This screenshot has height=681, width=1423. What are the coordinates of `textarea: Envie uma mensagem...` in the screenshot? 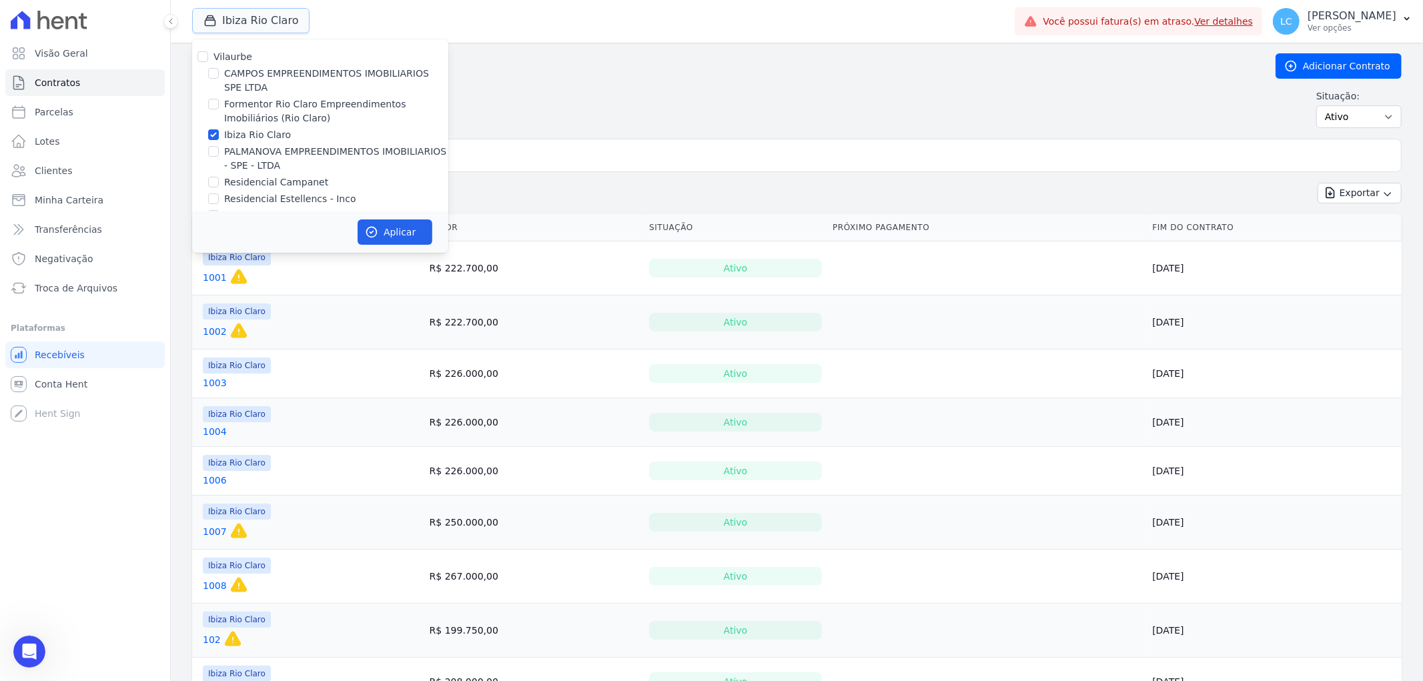 It's located at (133, 420).